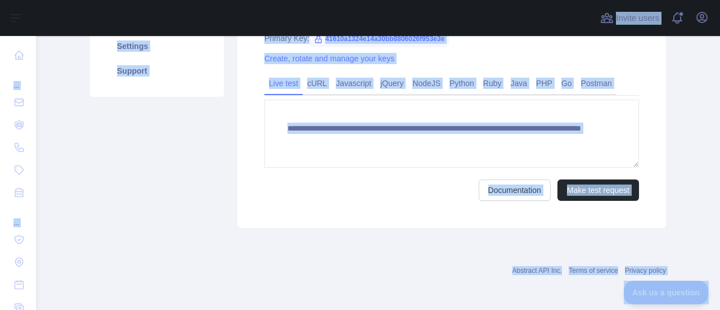 The image size is (720, 310). What do you see at coordinates (492, 83) in the screenshot?
I see `a: Ruby` at bounding box center [492, 83].